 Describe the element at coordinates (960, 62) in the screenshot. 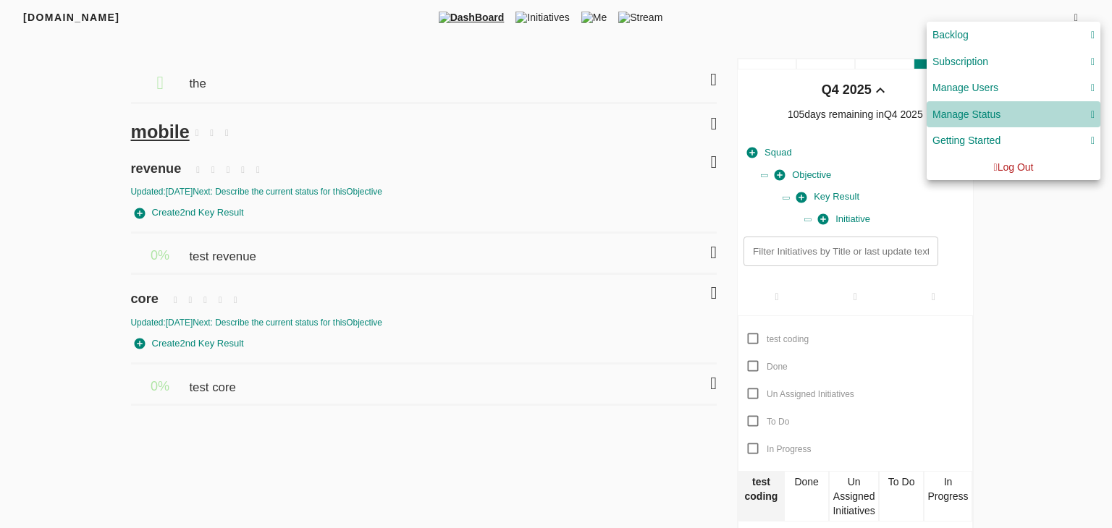

I see `div: Subscription` at that location.